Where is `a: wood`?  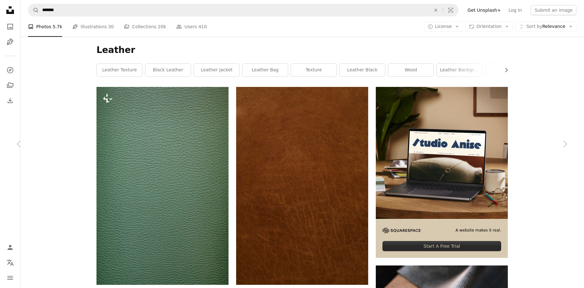 a: wood is located at coordinates (411, 70).